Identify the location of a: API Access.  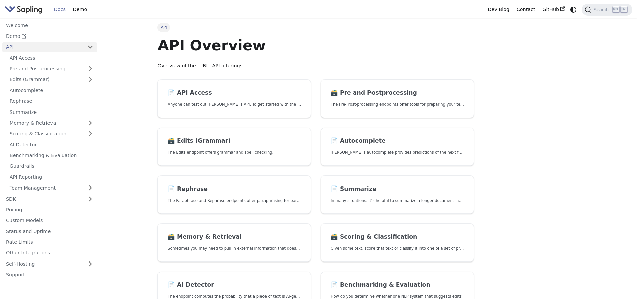
(52, 58).